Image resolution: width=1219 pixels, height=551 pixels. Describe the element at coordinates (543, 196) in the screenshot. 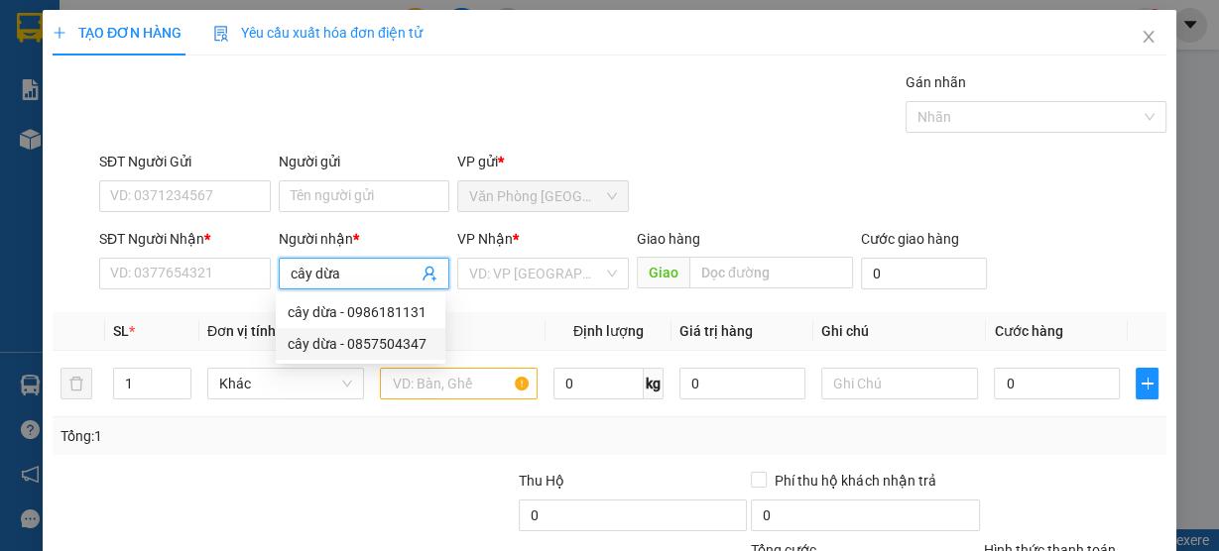

I see `span: Văn Phòng Sài Gòn` at that location.